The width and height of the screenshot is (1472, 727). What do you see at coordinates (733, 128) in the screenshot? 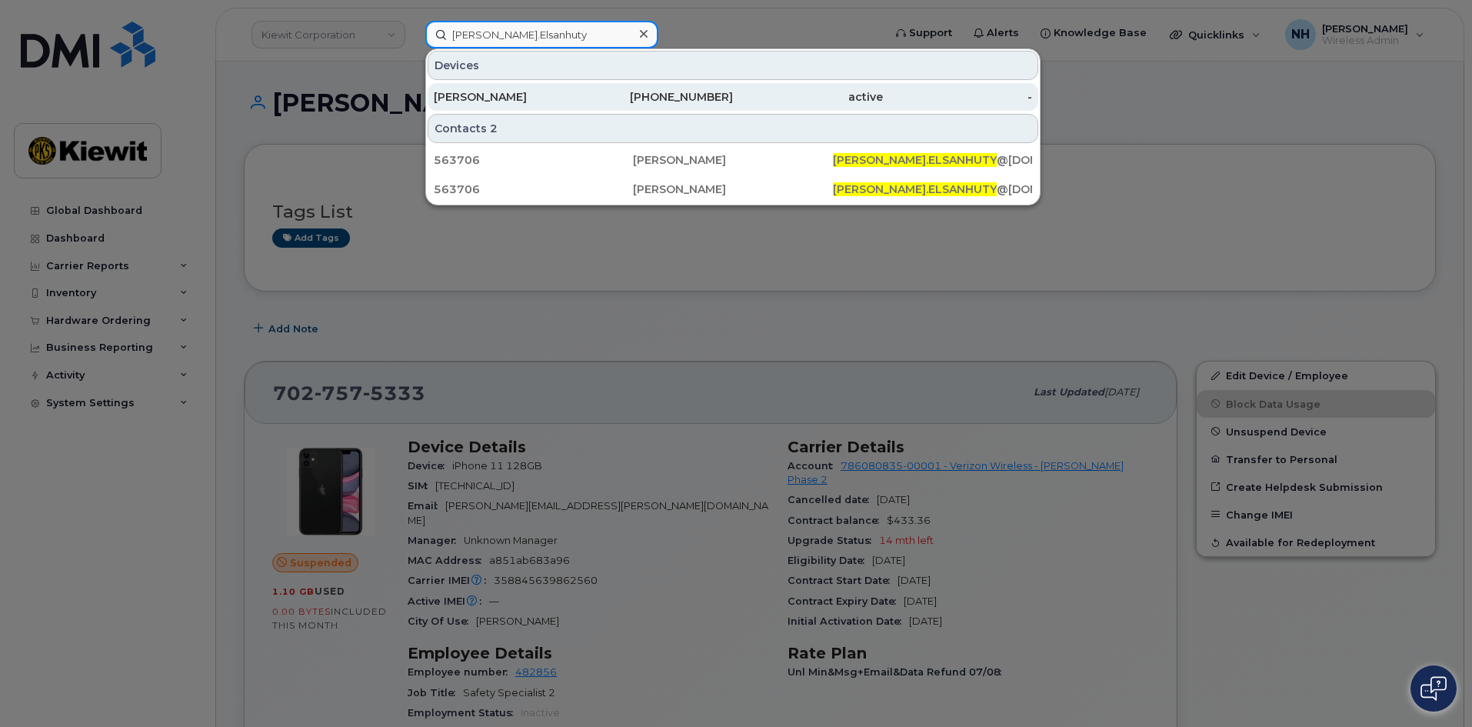
I see `div: Contacts` at bounding box center [733, 128].